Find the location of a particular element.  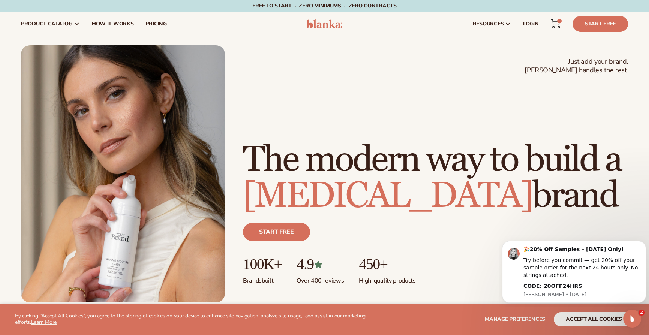

img: Female holding tanning mousse. is located at coordinates (123, 174).